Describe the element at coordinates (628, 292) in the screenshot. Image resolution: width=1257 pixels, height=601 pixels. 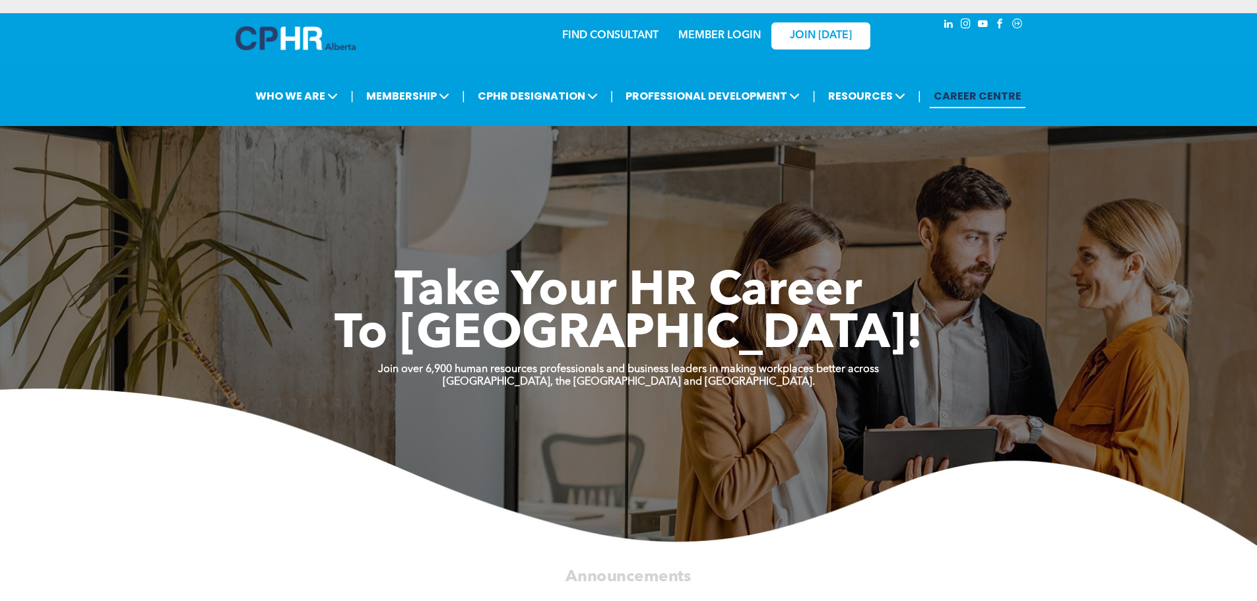
I see `span: Take Your HR Career` at that location.